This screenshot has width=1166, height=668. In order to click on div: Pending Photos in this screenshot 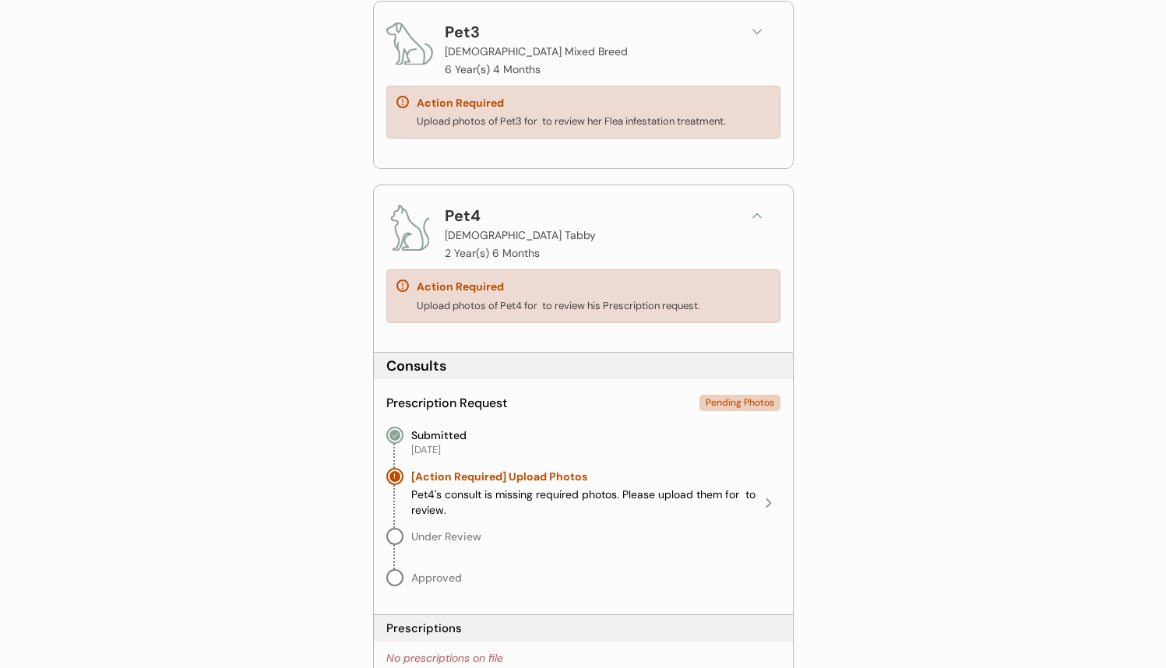, I will do `click(740, 403)`.